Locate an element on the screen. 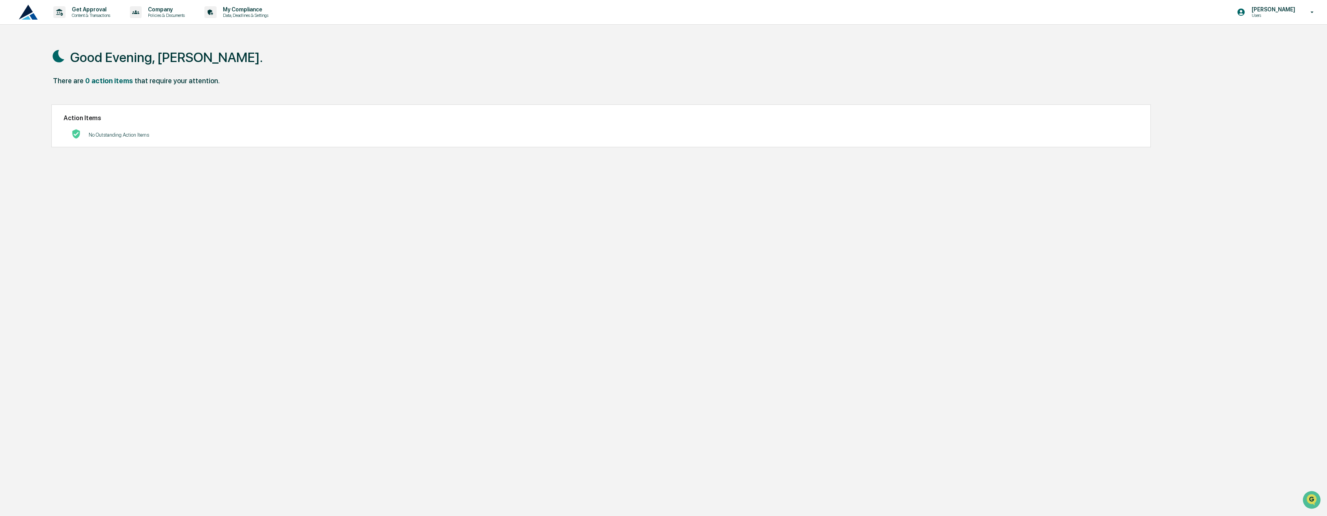 The width and height of the screenshot is (1327, 516). div: Start new chat is located at coordinates (78, 64).